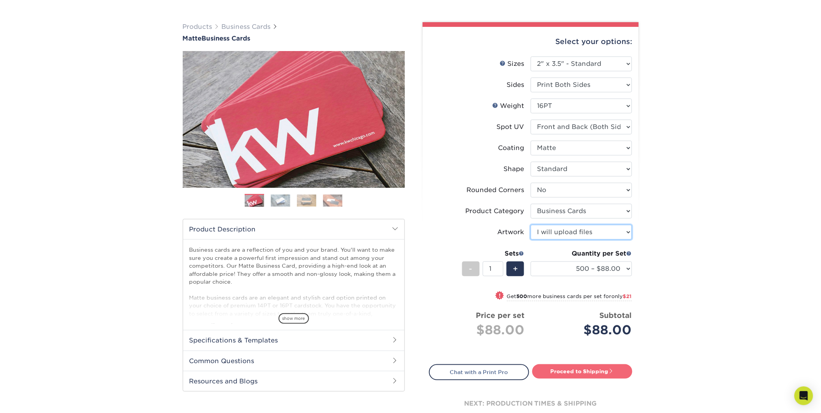 This screenshot has height=413, width=821. What do you see at coordinates (522, 296) in the screenshot?
I see `strong: 500` at bounding box center [522, 296].